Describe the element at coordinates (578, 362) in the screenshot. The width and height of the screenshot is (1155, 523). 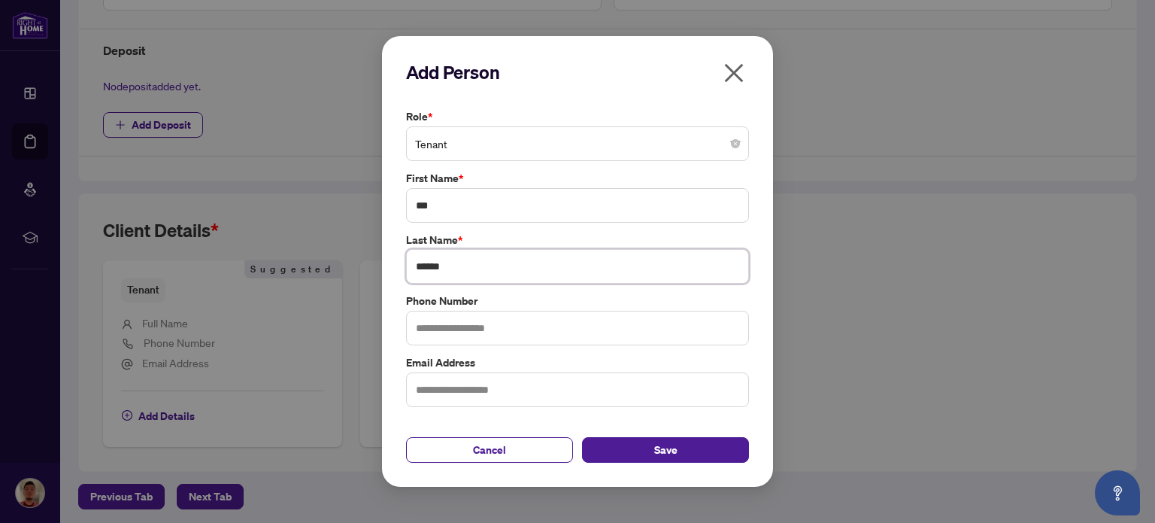
I see `label: Email Address` at that location.